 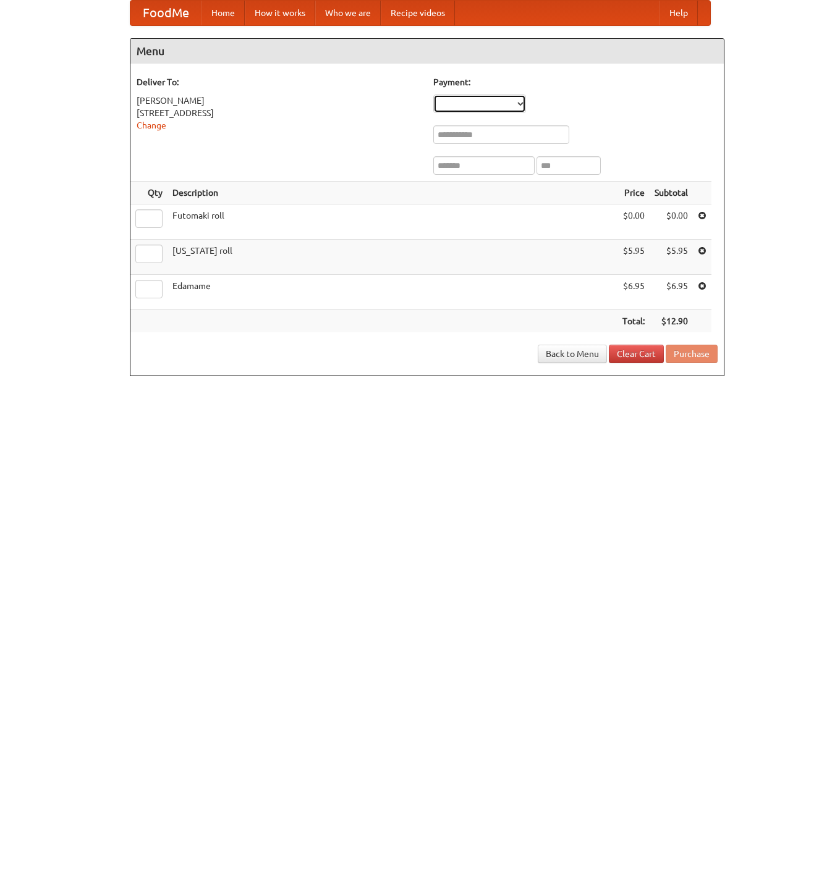 I want to click on a: Change, so click(x=151, y=125).